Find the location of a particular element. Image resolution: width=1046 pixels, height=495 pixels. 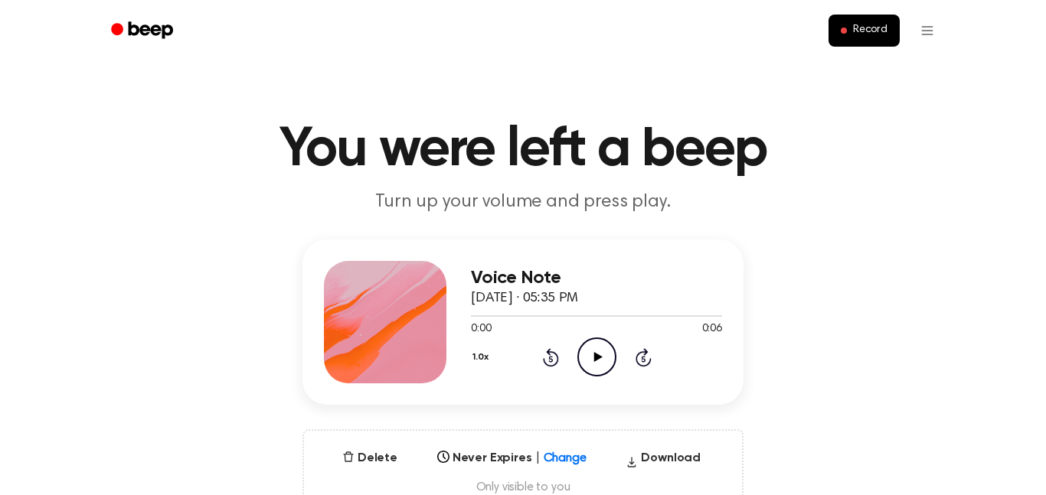

h3: Voice Note is located at coordinates (596, 278).